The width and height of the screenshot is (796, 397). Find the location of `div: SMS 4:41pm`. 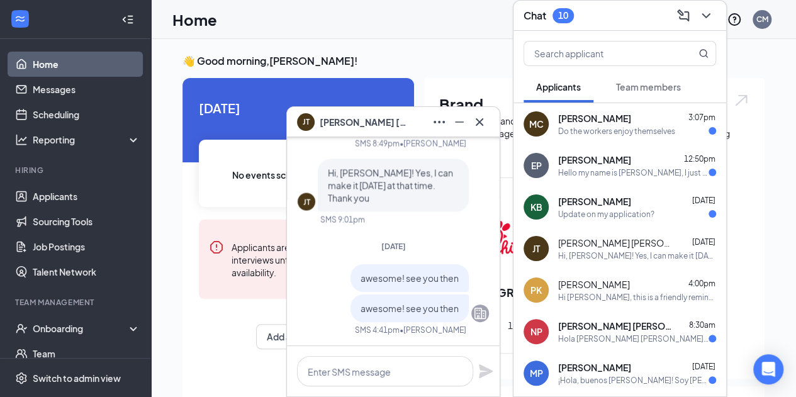

div: SMS 4:41pm is located at coordinates (377, 330).